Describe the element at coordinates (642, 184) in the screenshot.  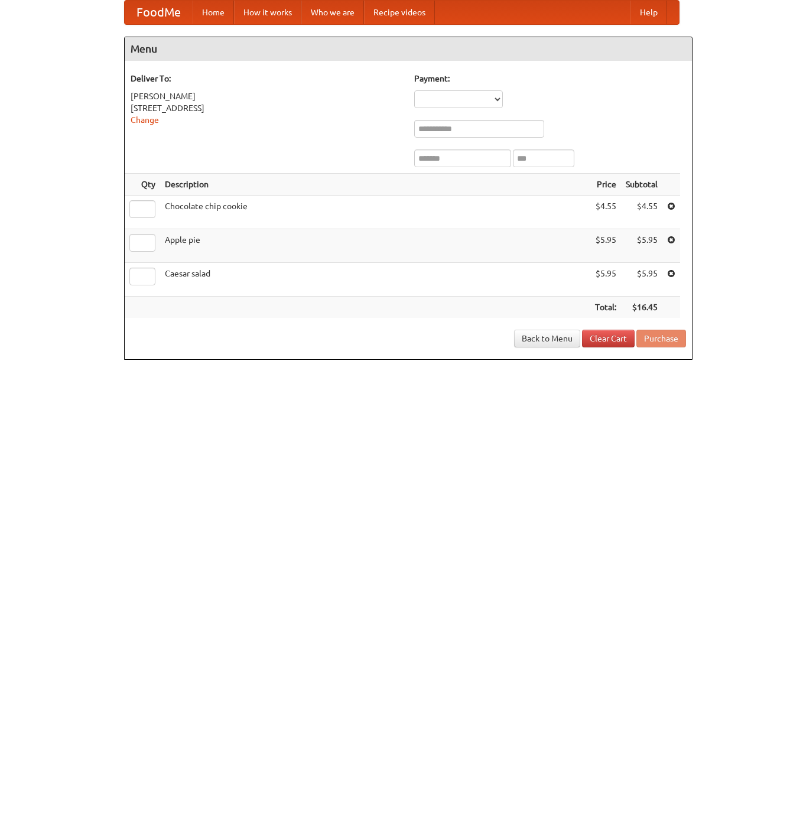
I see `th: Subtotal` at that location.